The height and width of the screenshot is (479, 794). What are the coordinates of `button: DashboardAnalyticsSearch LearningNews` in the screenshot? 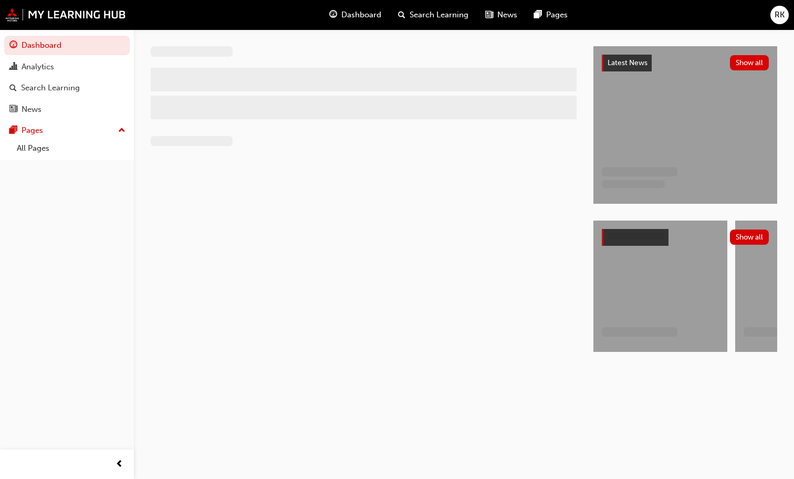 It's located at (67, 77).